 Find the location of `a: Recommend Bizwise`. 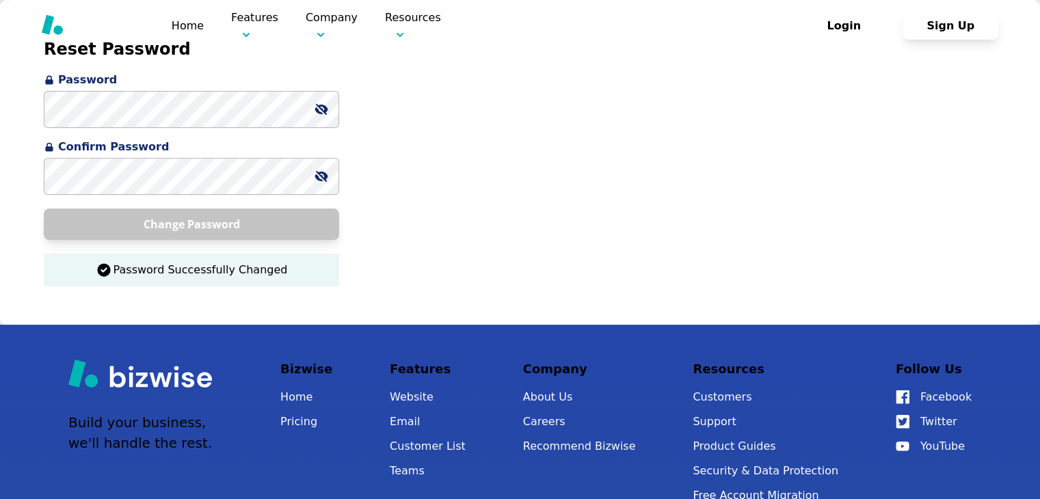

a: Recommend Bizwise is located at coordinates (579, 447).